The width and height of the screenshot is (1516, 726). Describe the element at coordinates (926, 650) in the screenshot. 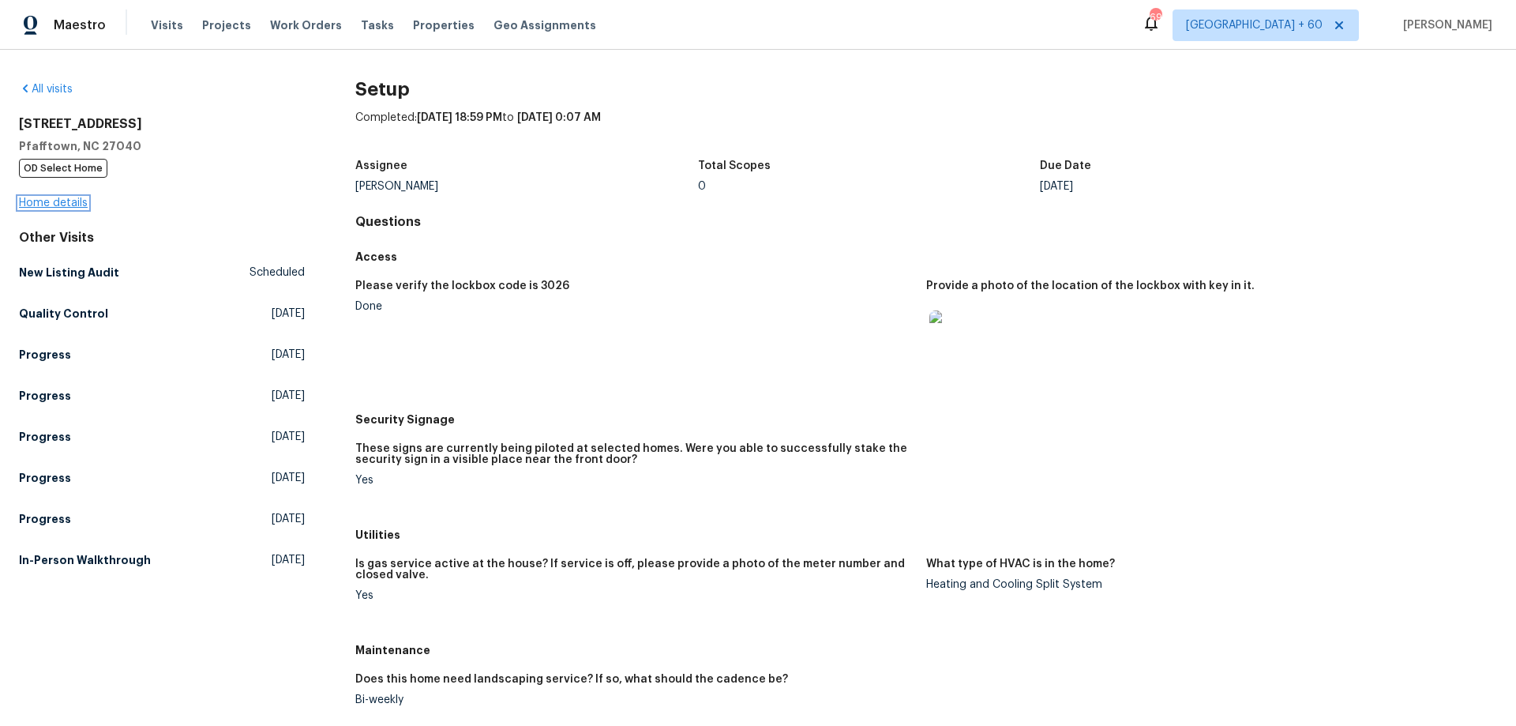

I see `h5: Maintenance` at that location.